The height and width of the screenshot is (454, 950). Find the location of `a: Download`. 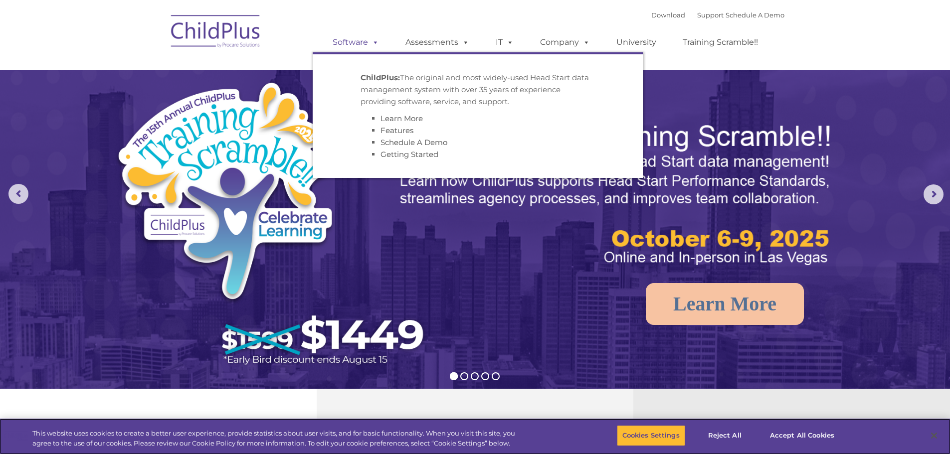

a: Download is located at coordinates (668, 15).